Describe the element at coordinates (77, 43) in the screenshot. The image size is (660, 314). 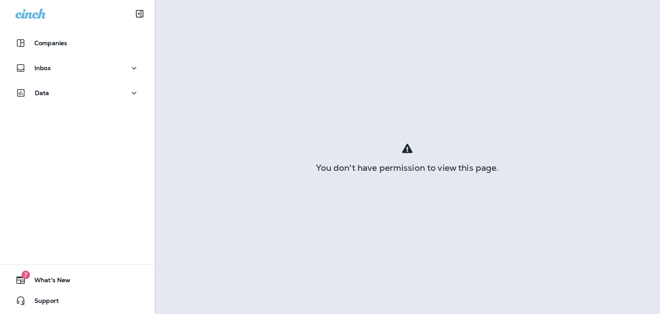
I see `button: Companies` at that location.